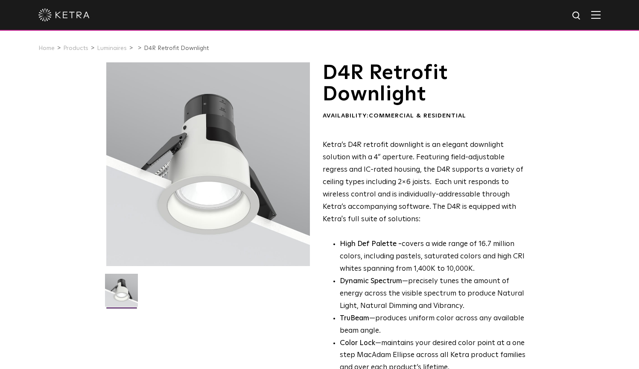 The image size is (639, 369). What do you see at coordinates (112, 48) in the screenshot?
I see `a: Luminaires` at bounding box center [112, 48].